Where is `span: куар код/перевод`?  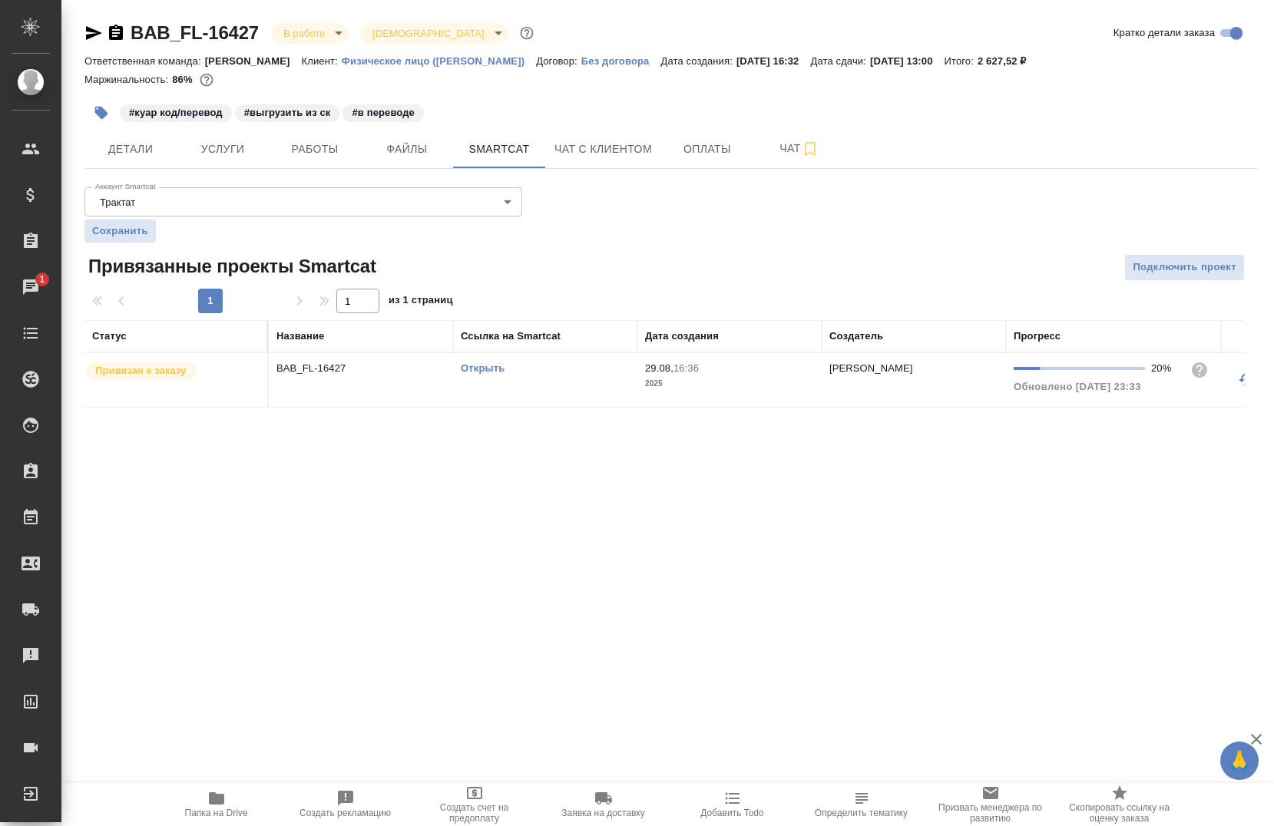
span: куар код/перевод is located at coordinates (176, 111).